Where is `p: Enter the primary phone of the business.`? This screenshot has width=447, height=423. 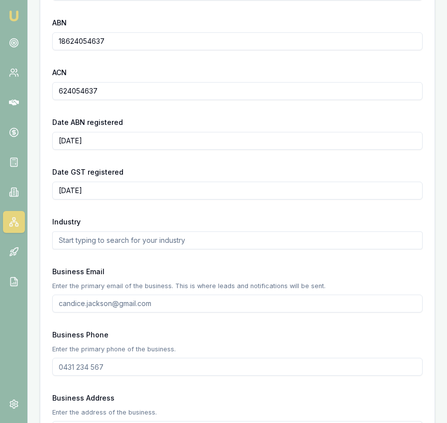 p: Enter the primary phone of the business. is located at coordinates (237, 349).